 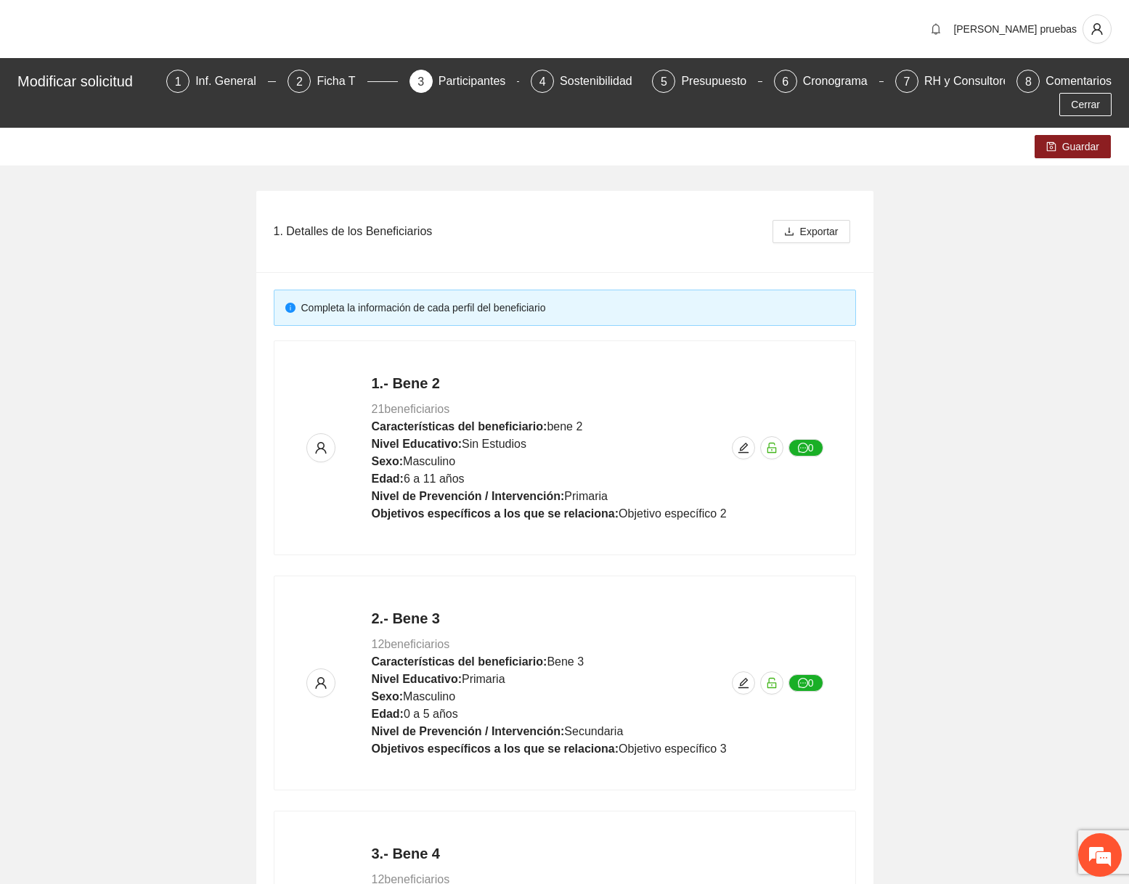 What do you see at coordinates (1051, 147) in the screenshot?
I see `span: save` at bounding box center [1051, 147].